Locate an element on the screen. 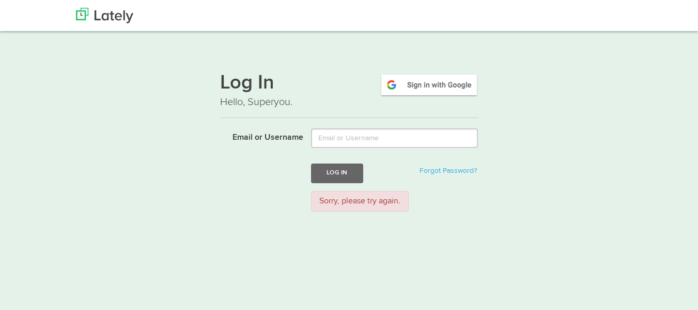 The width and height of the screenshot is (698, 310). img: google-signin.png is located at coordinates (429, 85).